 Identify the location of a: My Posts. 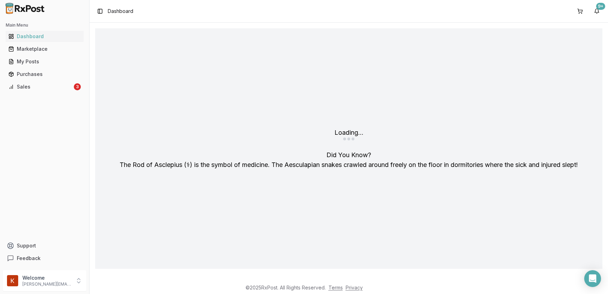
(44, 62).